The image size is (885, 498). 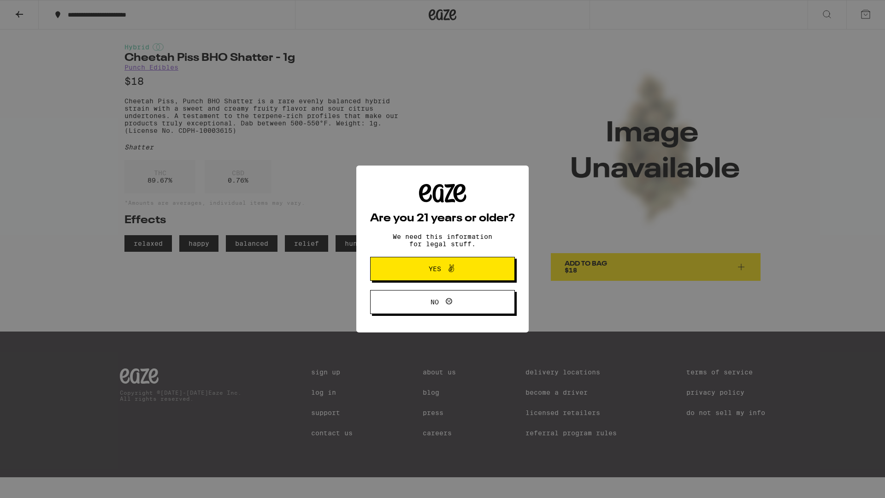 What do you see at coordinates (442, 302) in the screenshot?
I see `button: No` at bounding box center [442, 302].